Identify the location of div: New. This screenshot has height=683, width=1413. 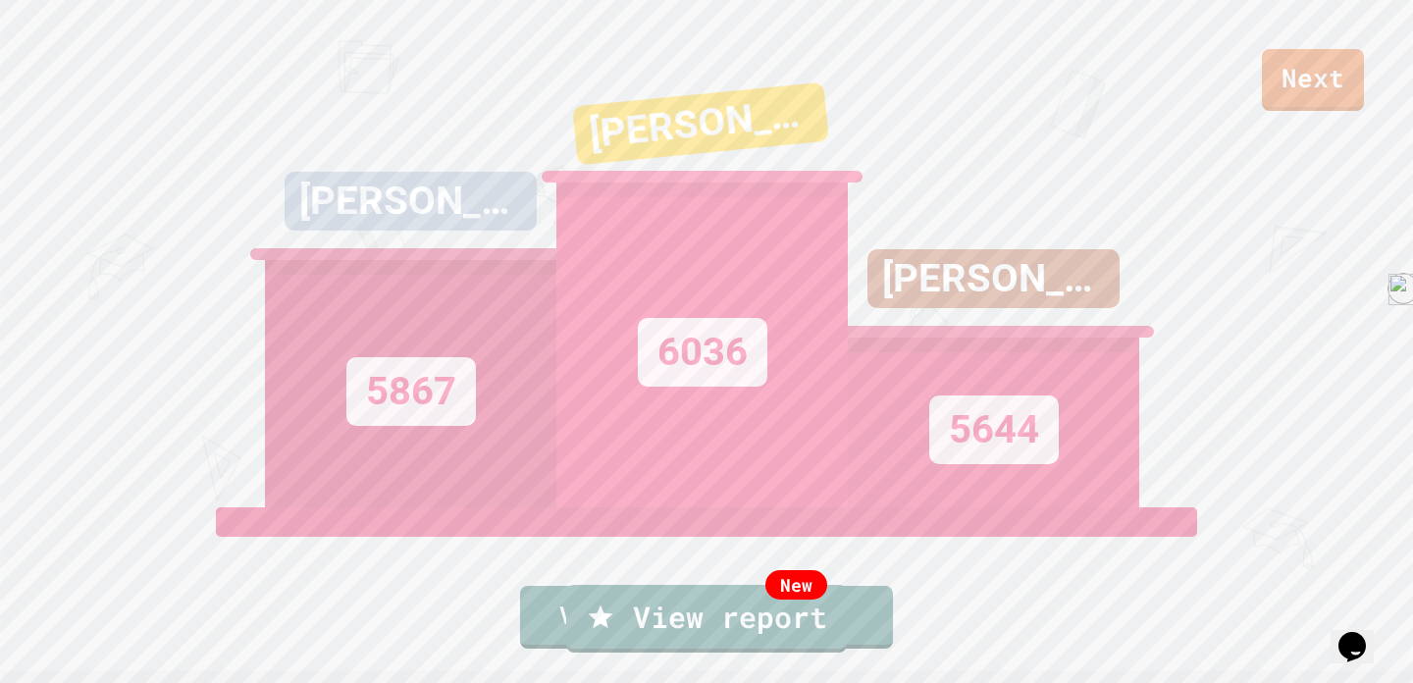
(796, 585).